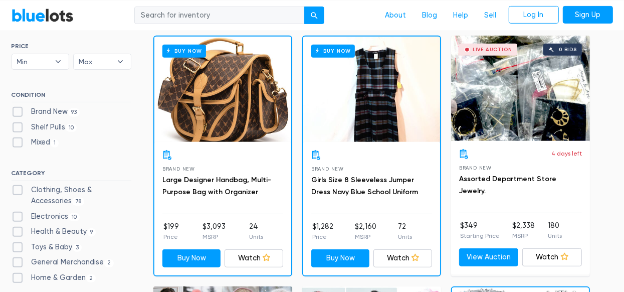 The image size is (624, 292). Describe the element at coordinates (92, 232) in the screenshot. I see `span: 9` at that location.